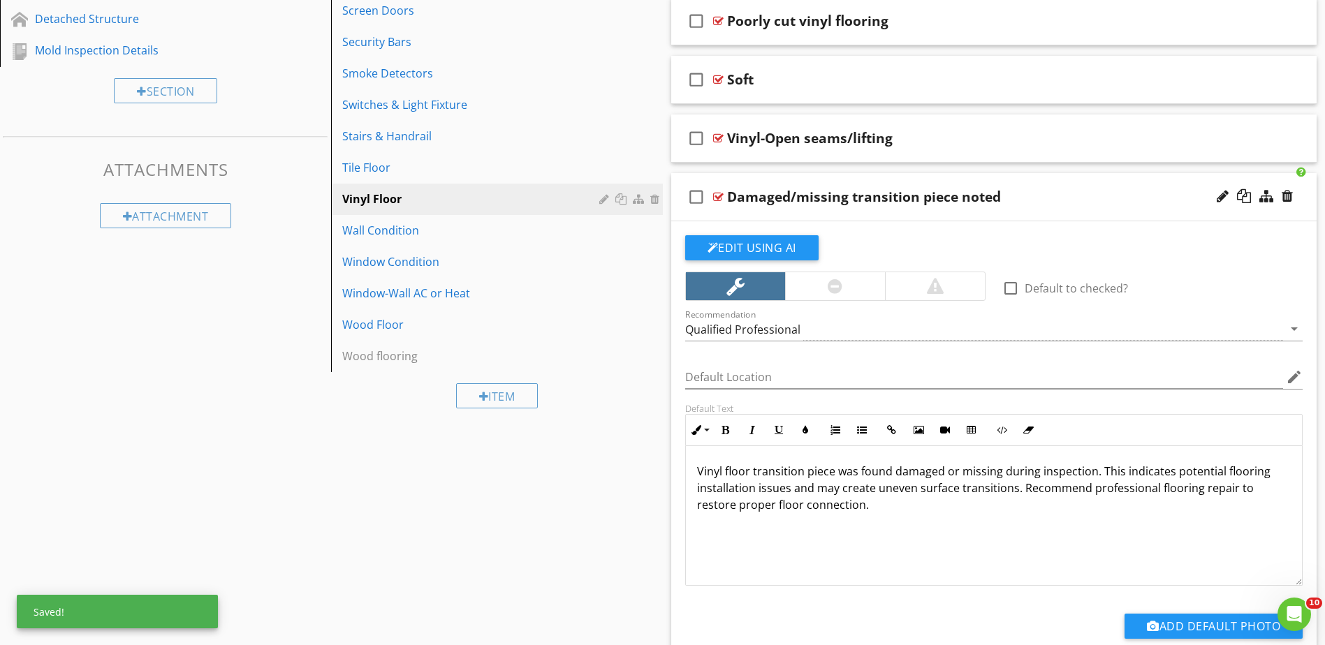 This screenshot has width=1325, height=645. What do you see at coordinates (1294, 329) in the screenshot?
I see `i: arrow_drop_down` at bounding box center [1294, 329].